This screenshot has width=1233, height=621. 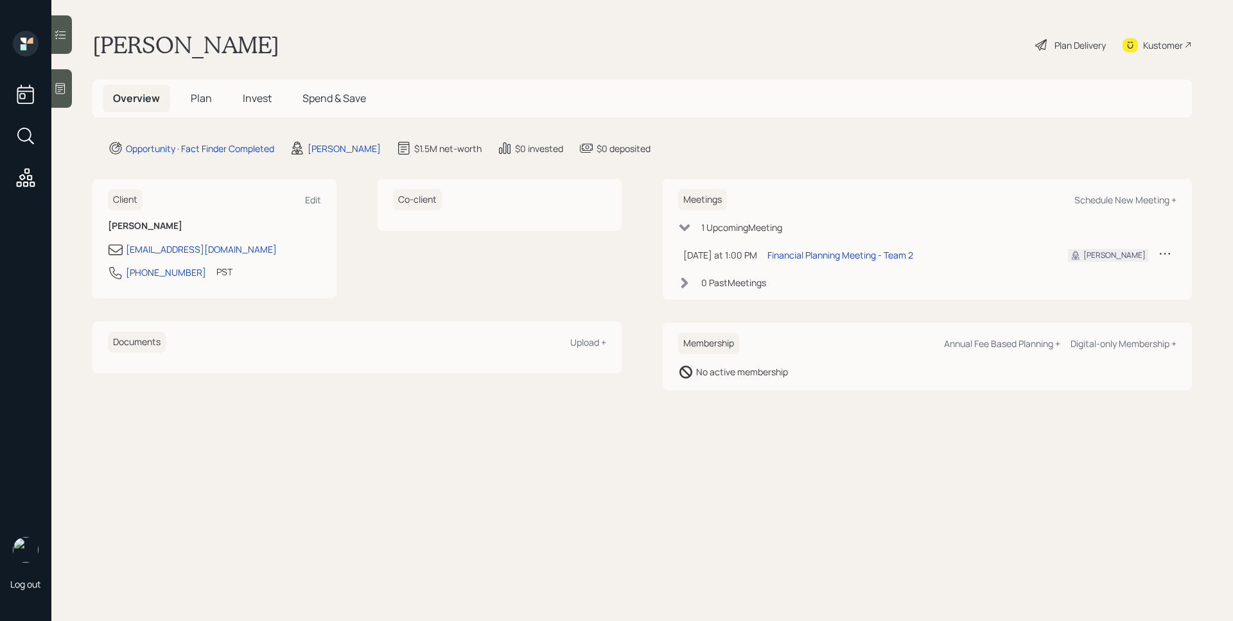 I want to click on h6: Co-client, so click(x=417, y=200).